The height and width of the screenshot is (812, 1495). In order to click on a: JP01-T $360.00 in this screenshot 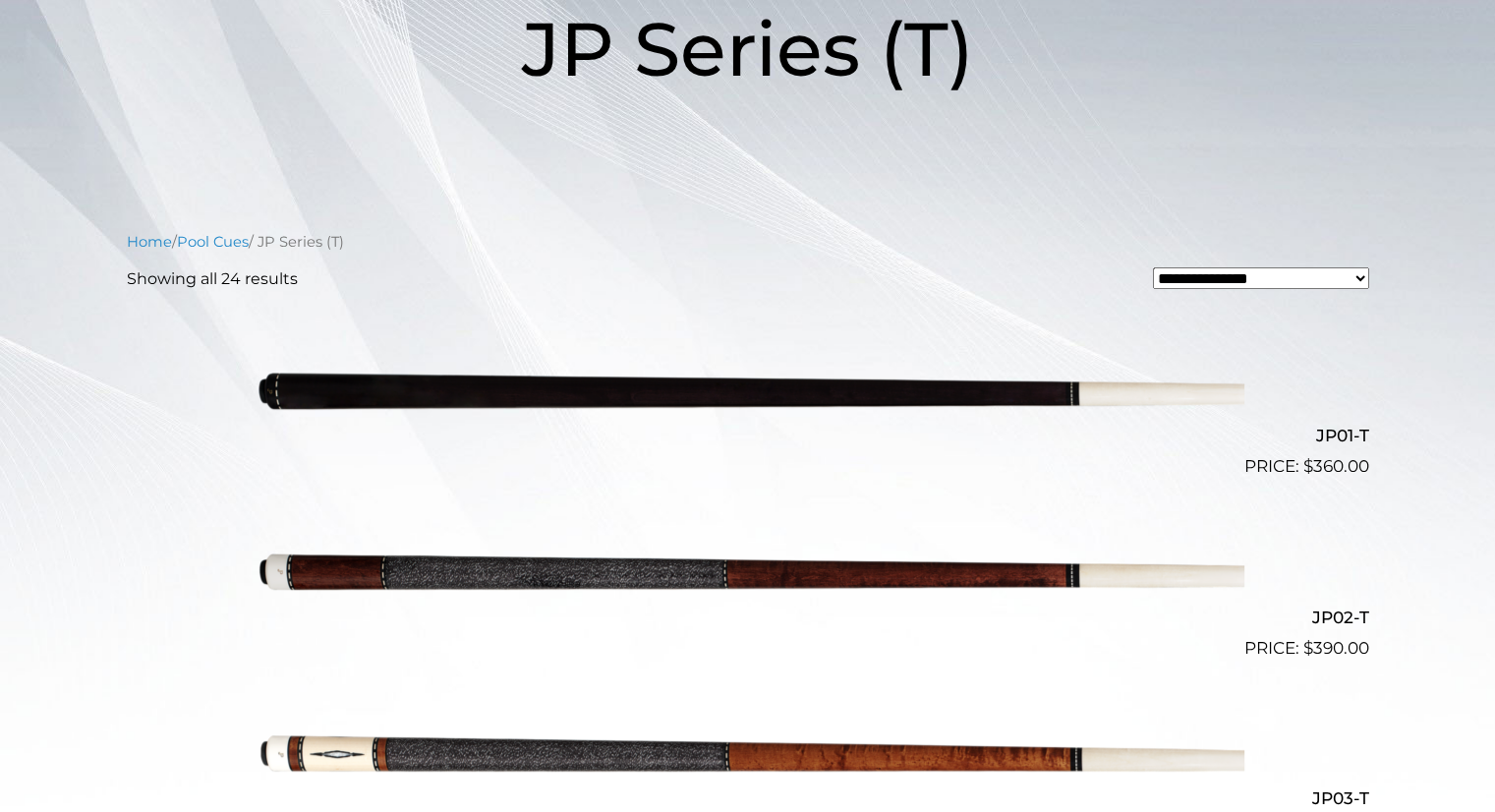, I will do `click(748, 393)`.